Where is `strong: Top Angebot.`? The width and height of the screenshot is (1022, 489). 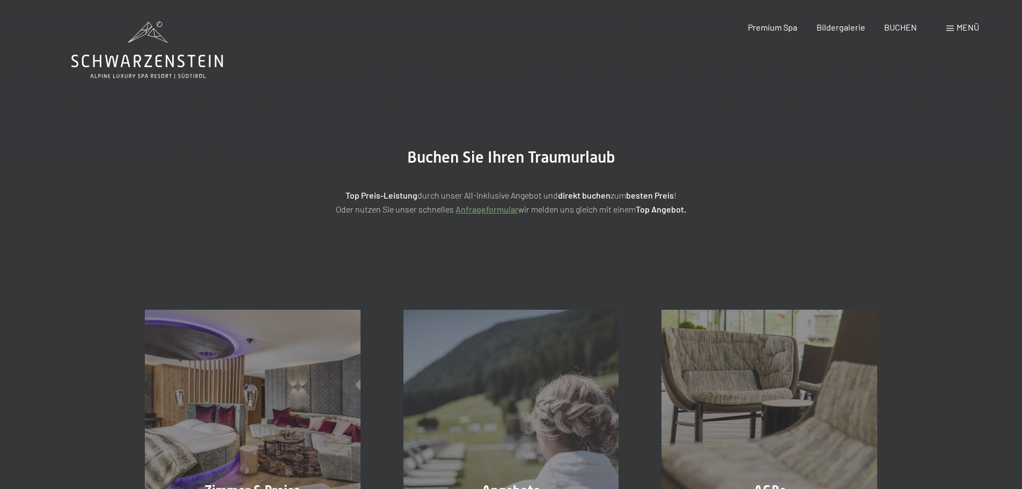 strong: Top Angebot. is located at coordinates (661, 209).